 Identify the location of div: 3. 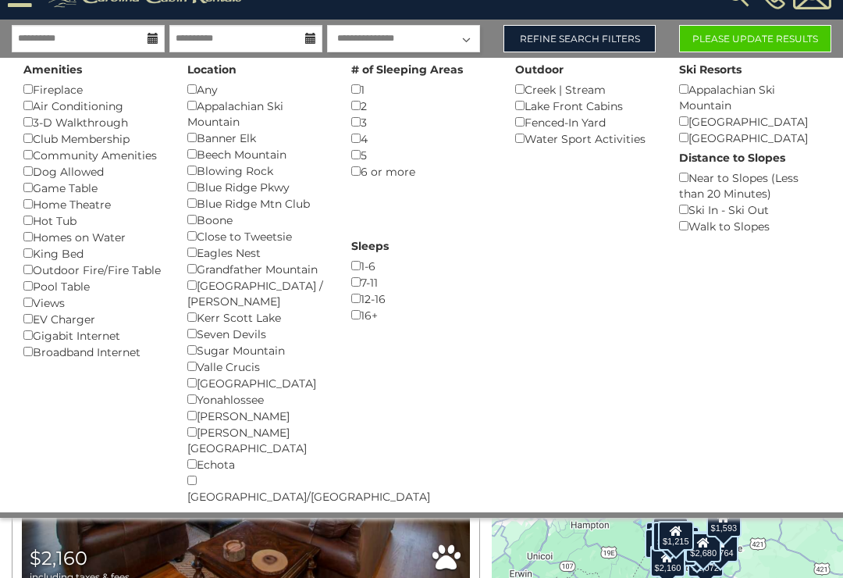
(422, 122).